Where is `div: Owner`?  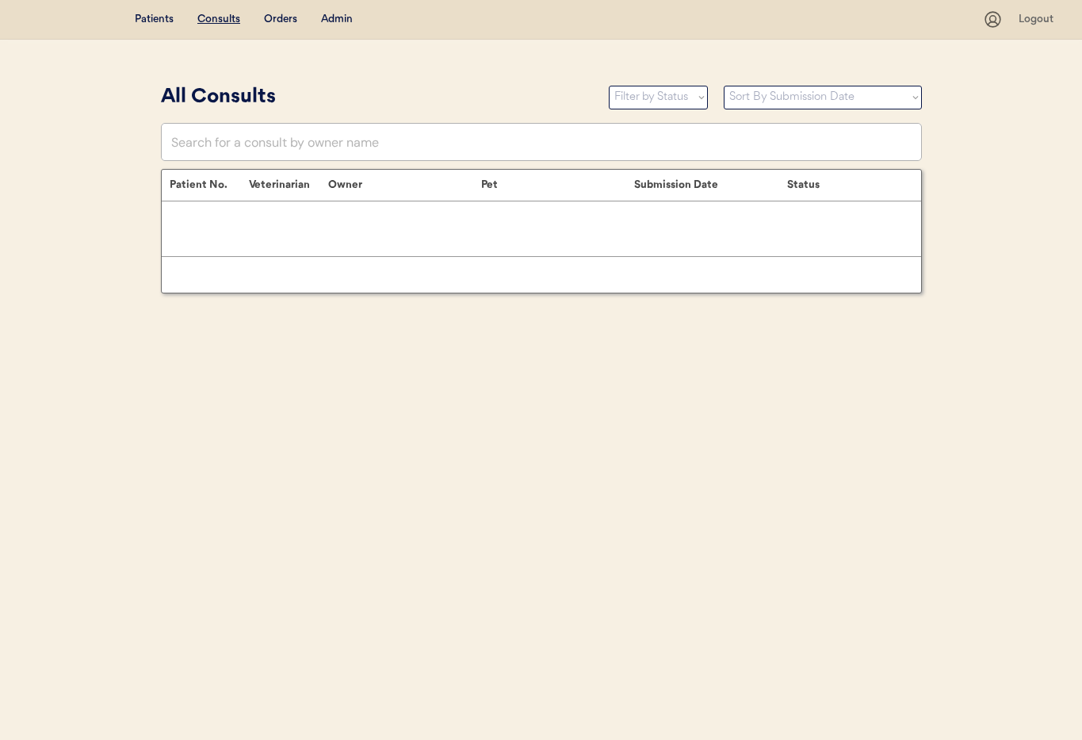 div: Owner is located at coordinates (404, 185).